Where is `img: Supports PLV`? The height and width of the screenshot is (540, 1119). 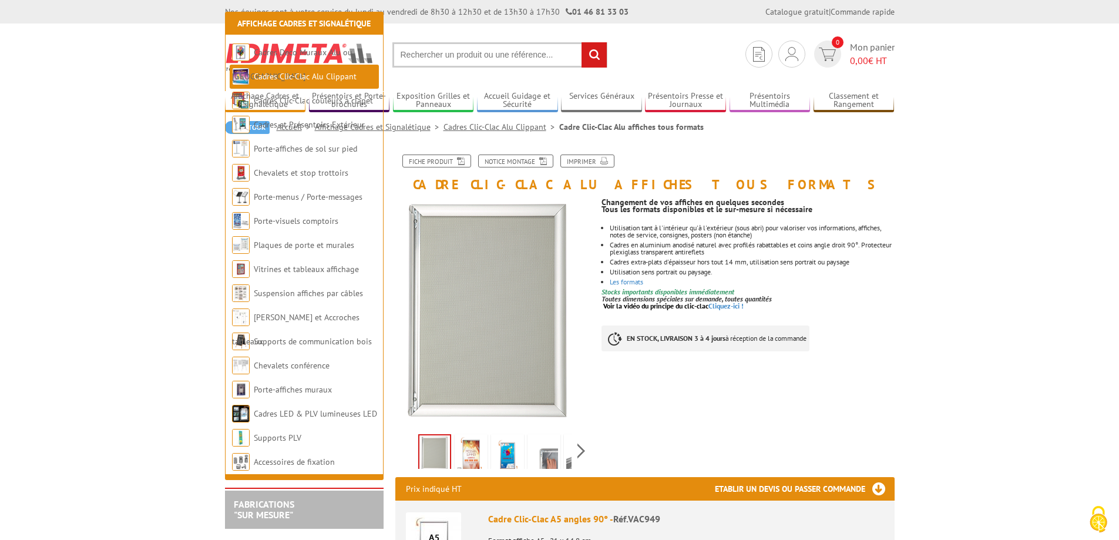
img: Supports PLV is located at coordinates (241, 437).